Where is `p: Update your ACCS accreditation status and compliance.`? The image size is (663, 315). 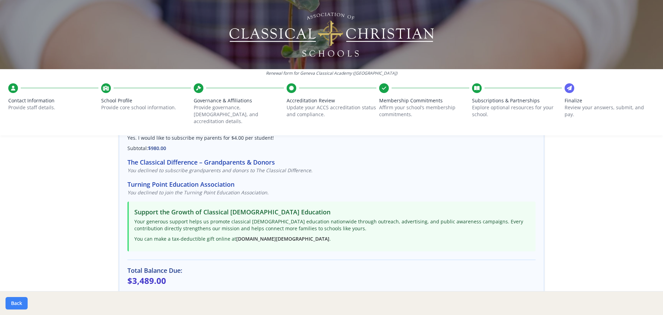 p: Update your ACCS accreditation status and compliance. is located at coordinates (332, 111).